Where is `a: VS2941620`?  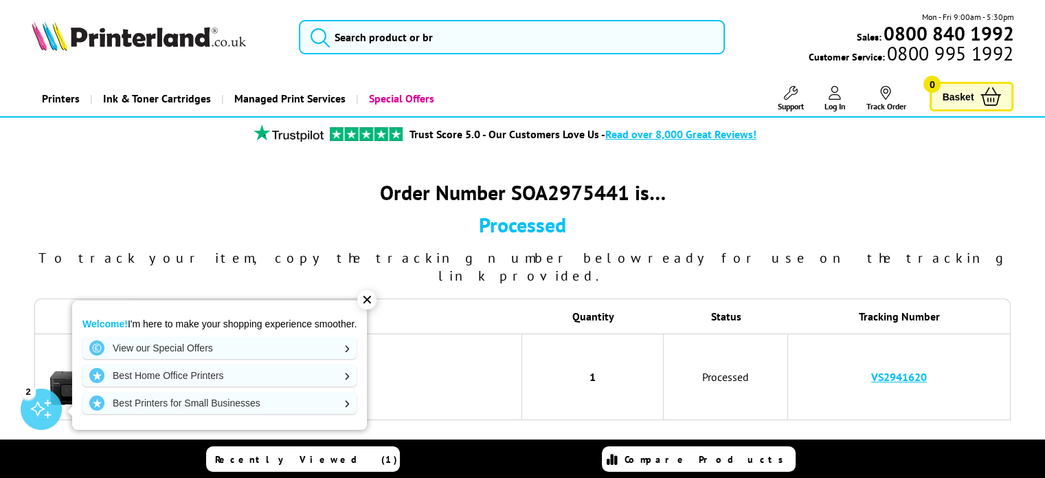 a: VS2941620 is located at coordinates (899, 377).